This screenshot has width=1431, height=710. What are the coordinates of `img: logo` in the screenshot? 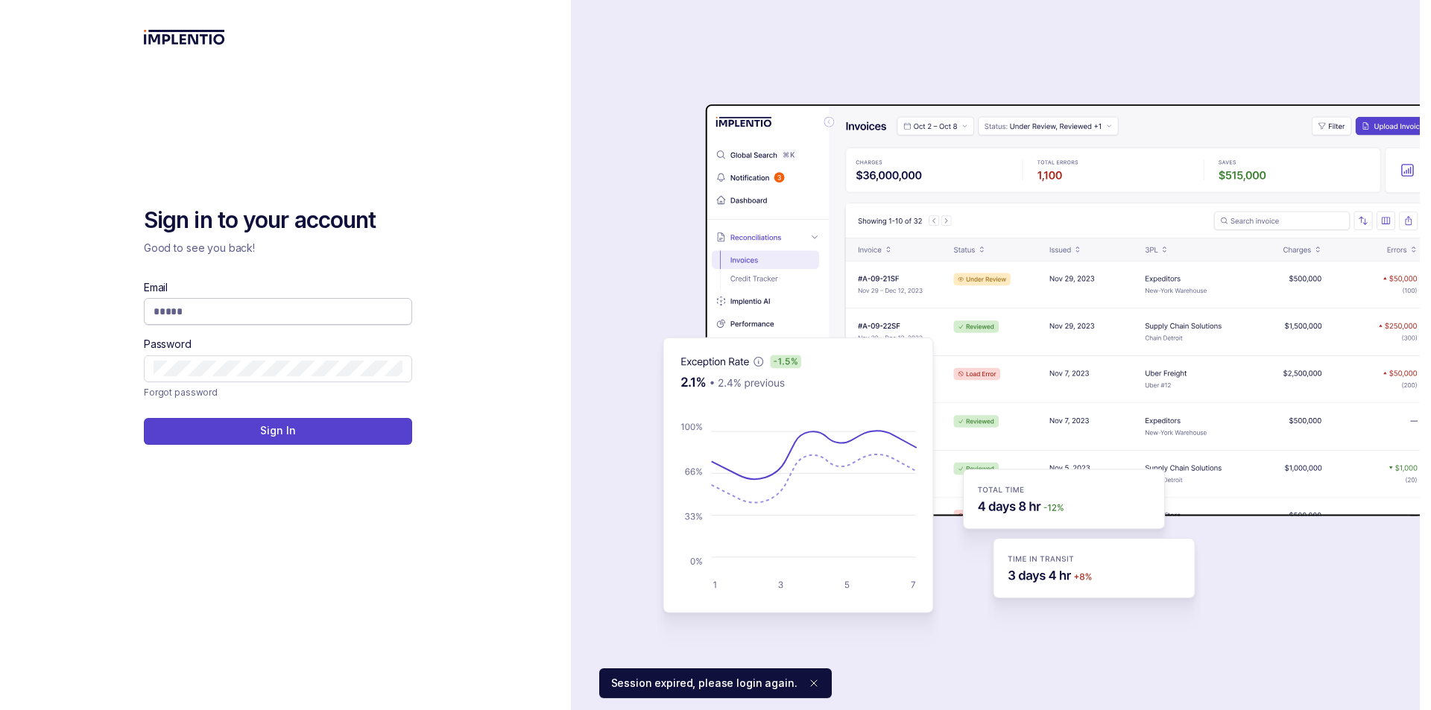 It's located at (184, 37).